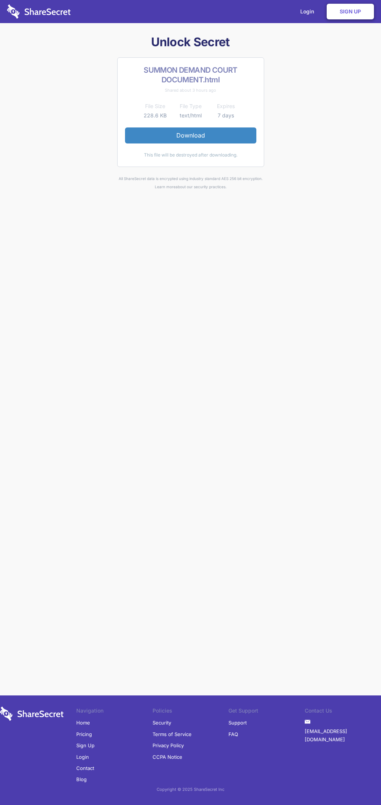  I want to click on a: Learn more, so click(165, 187).